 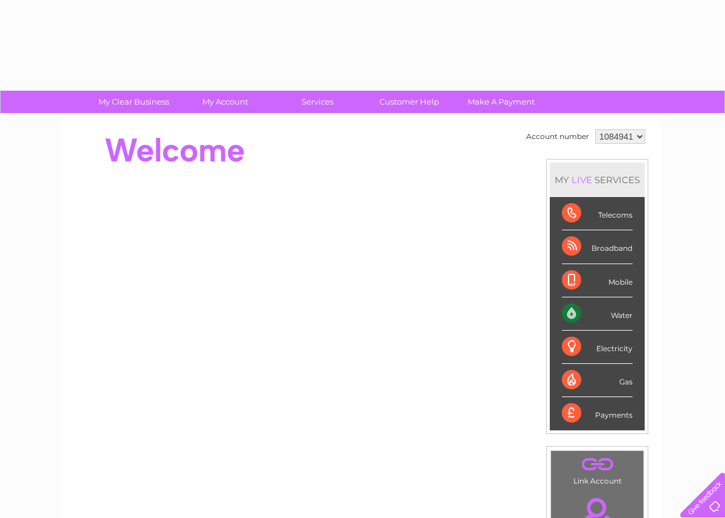 What do you see at coordinates (597, 469) in the screenshot?
I see `td: Link Account` at bounding box center [597, 469].